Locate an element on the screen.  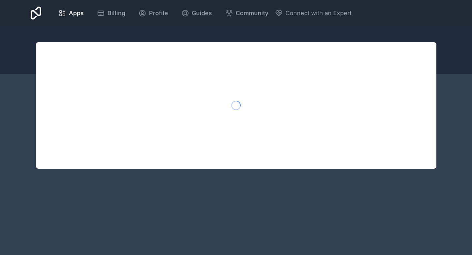
a: Guides is located at coordinates (197, 13).